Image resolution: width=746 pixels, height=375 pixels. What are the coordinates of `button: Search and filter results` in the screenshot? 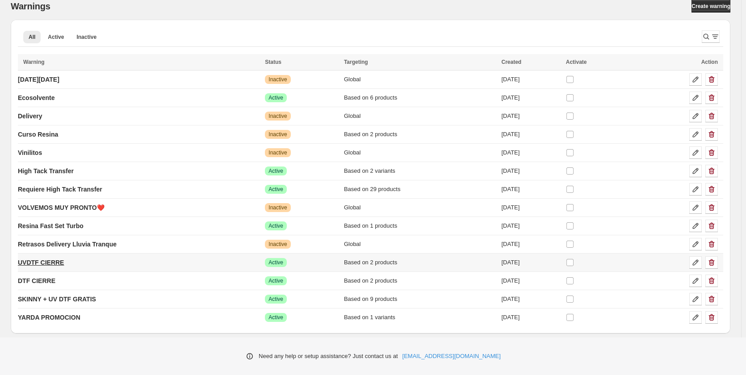 It's located at (711, 37).